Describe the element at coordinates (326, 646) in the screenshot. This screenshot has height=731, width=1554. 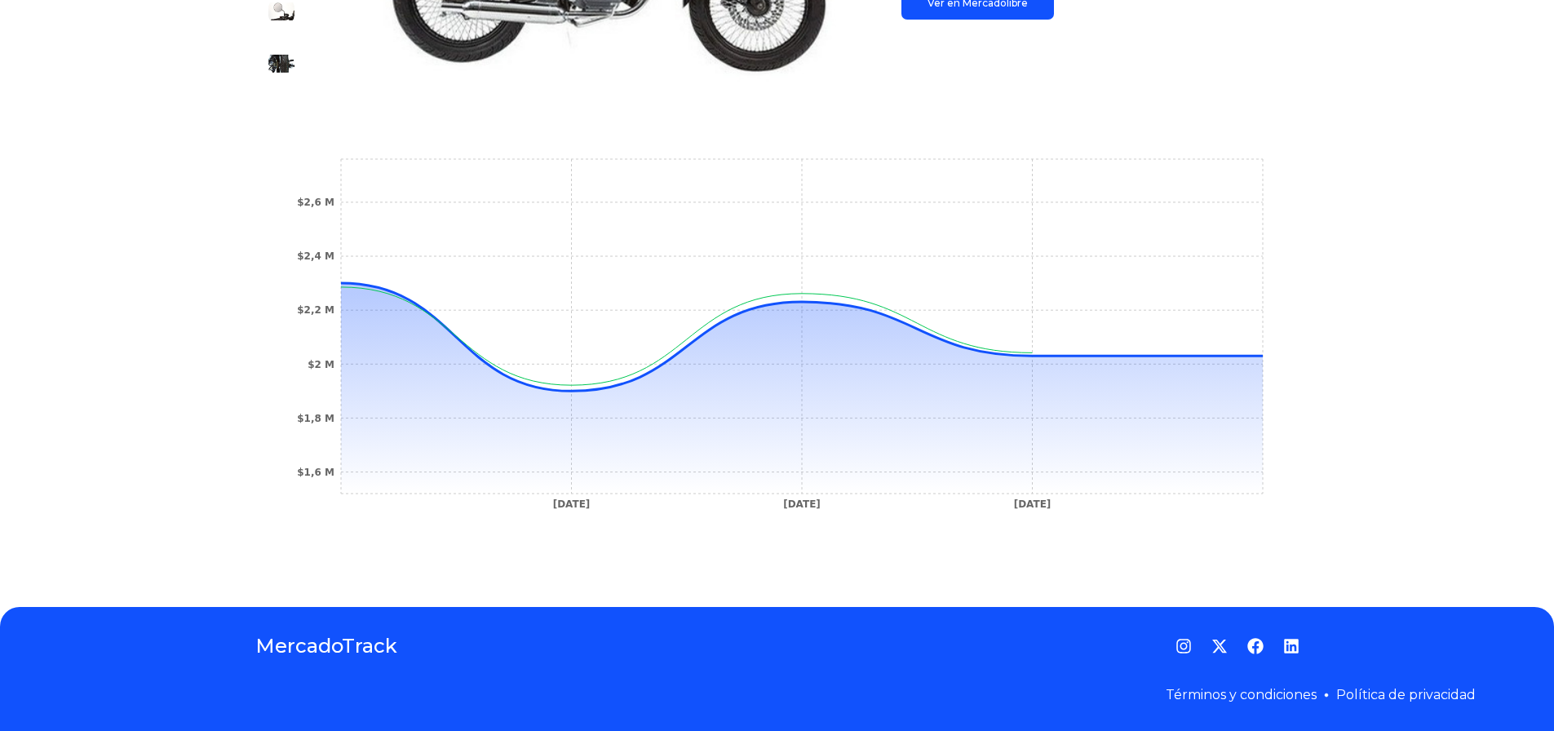
I see `a: MercadoTrack` at that location.